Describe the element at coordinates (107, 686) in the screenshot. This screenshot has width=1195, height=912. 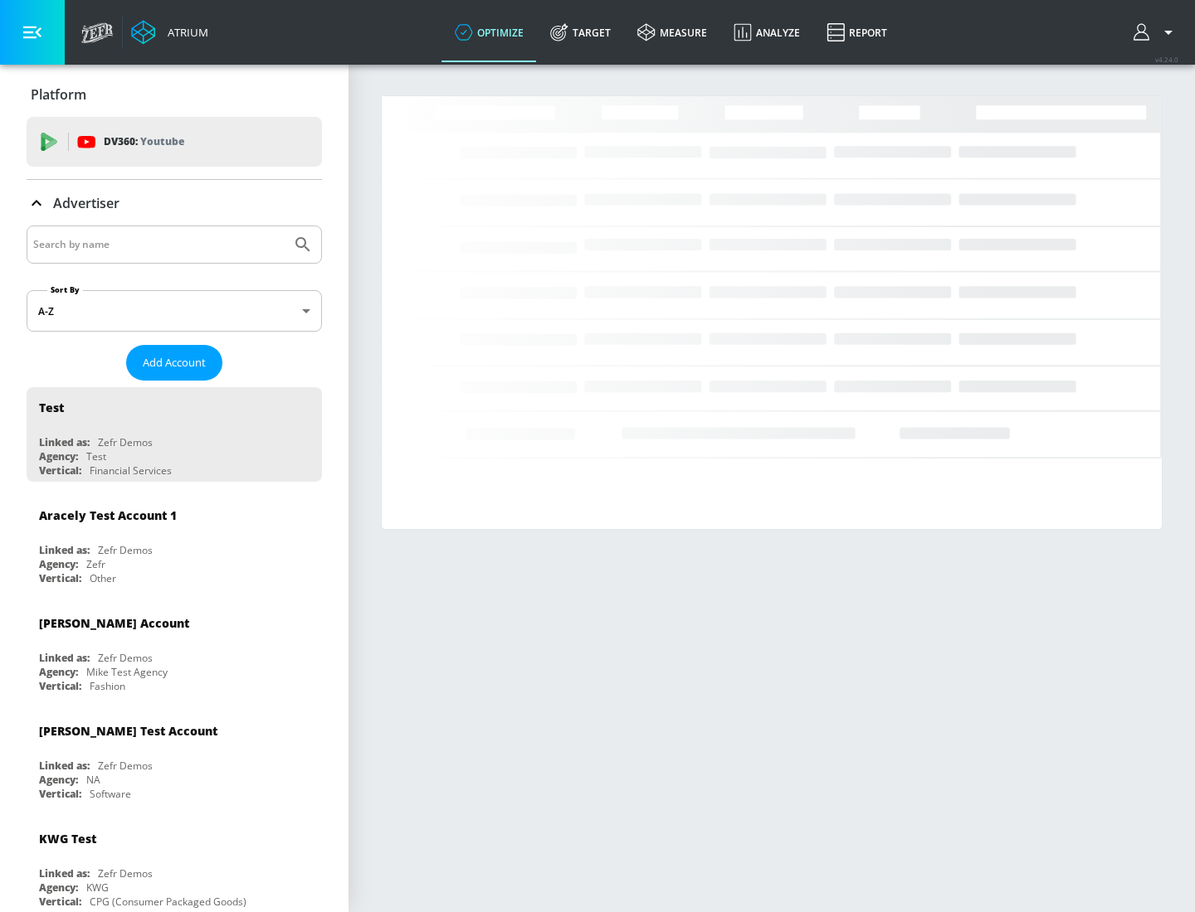
I see `div: Fashion` at that location.